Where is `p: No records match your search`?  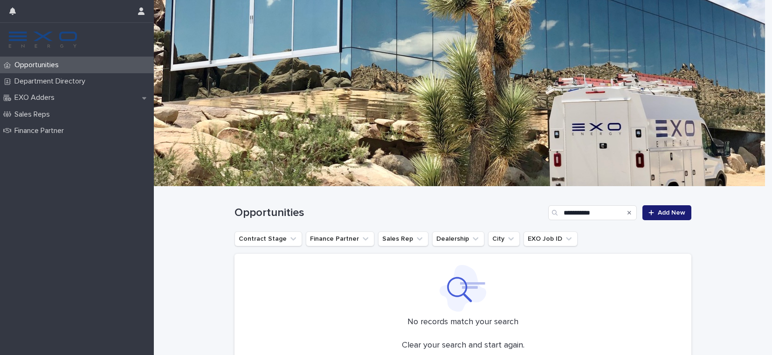 p: No records match your search is located at coordinates (463, 322).